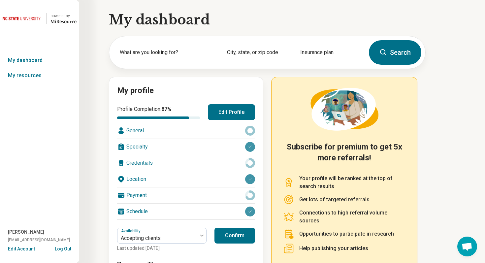  I want to click on div: Profile Completion:, so click(158, 112).